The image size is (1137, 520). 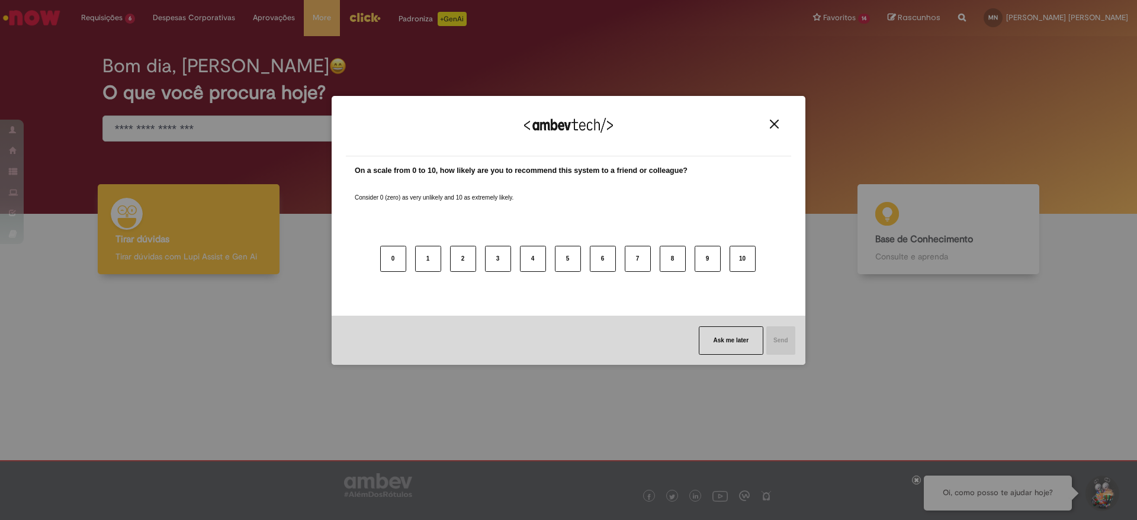 I want to click on label: Consider 0 (zero) as very unlikely and 10 as extremely likely., so click(x=434, y=191).